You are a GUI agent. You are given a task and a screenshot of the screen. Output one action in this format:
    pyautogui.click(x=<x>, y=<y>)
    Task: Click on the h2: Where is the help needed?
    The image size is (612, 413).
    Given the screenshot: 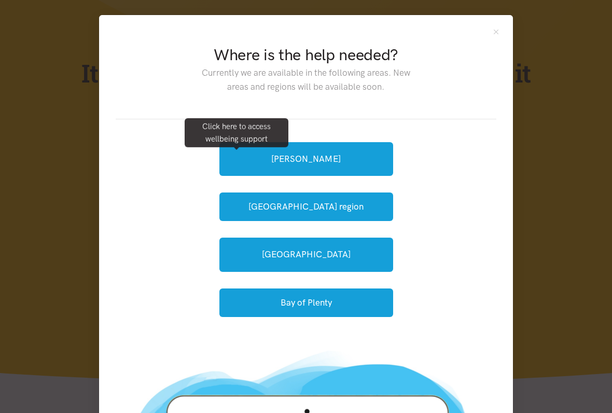 What is the action you would take?
    pyautogui.click(x=306, y=55)
    